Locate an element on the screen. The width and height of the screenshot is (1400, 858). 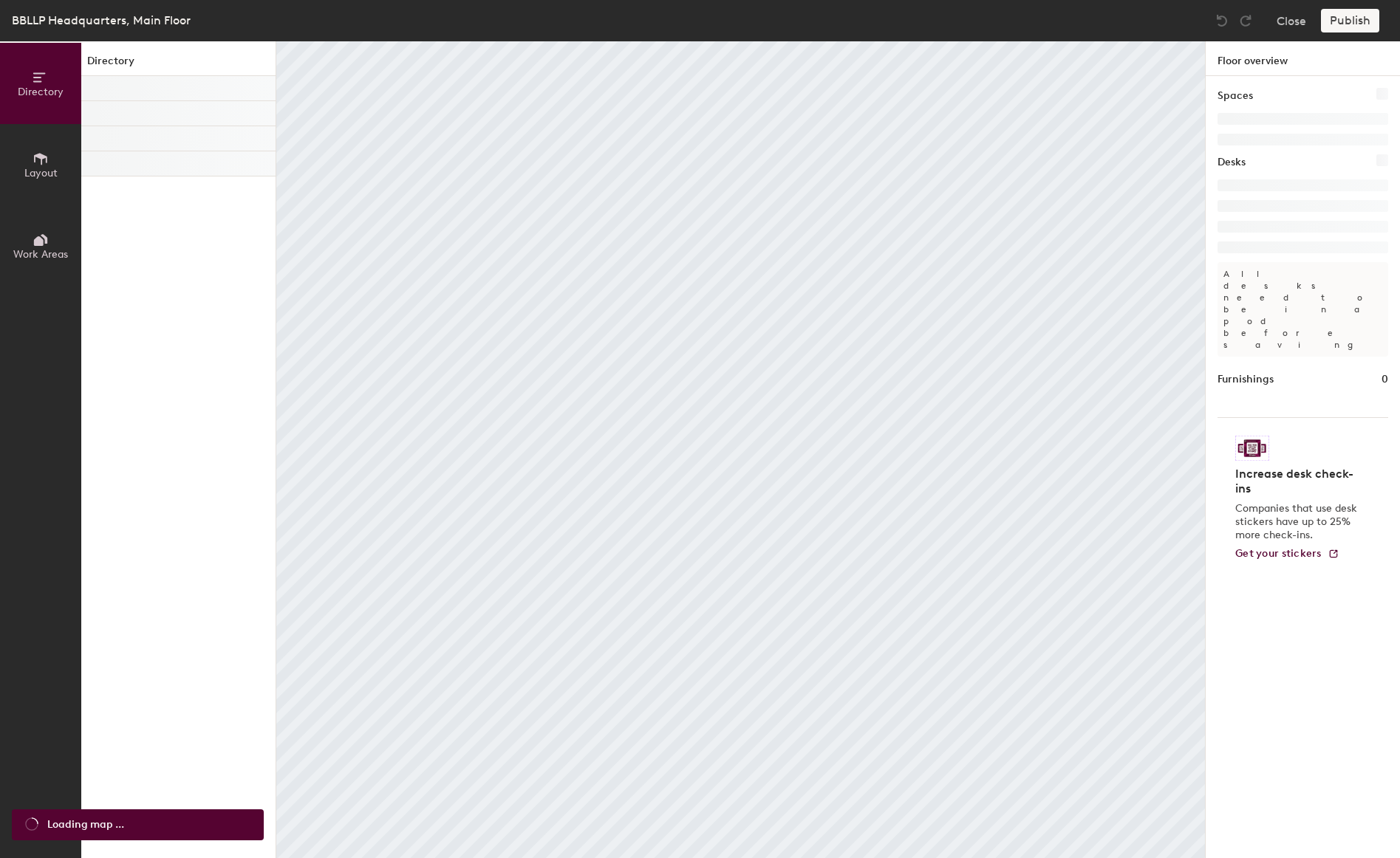
h1: 0 is located at coordinates (1385, 380).